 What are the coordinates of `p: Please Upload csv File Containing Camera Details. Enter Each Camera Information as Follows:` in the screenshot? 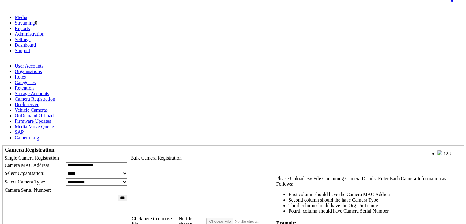 It's located at (368, 181).